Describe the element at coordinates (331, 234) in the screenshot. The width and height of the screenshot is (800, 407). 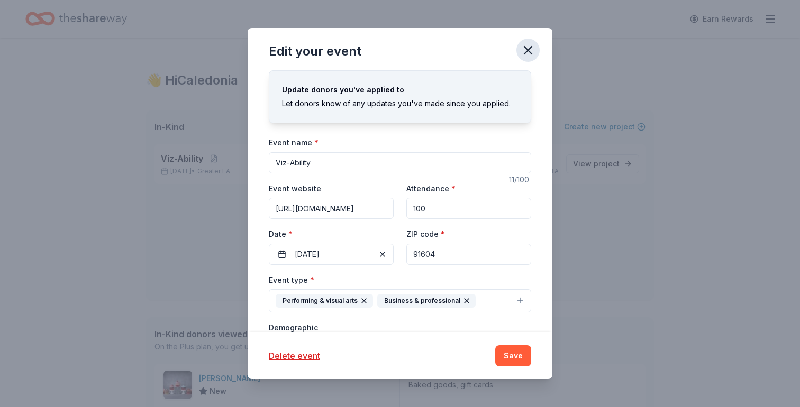
I see `label: Date` at that location.